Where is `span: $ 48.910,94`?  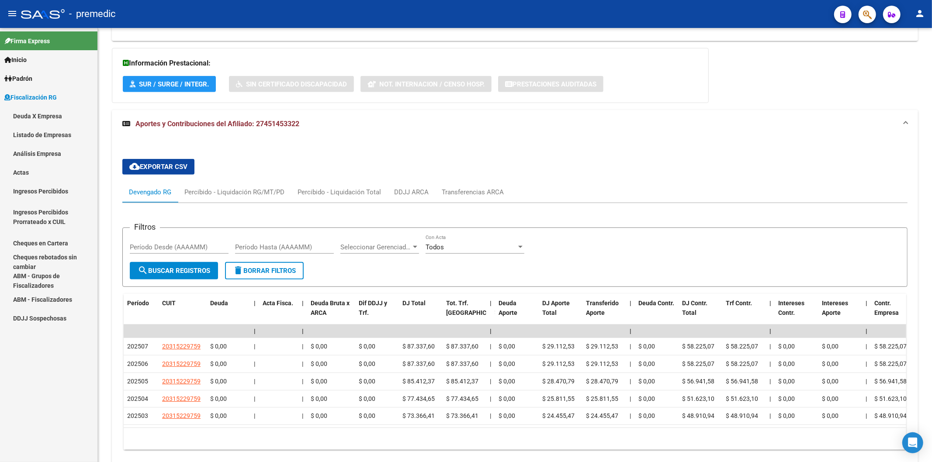
span: $ 48.910,94 is located at coordinates (699, 416).